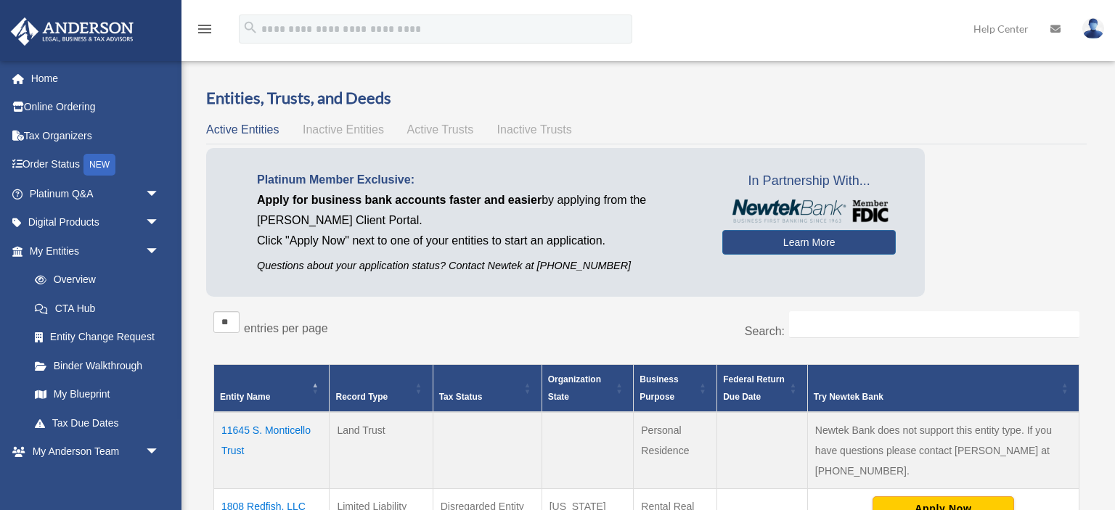 This screenshot has width=1115, height=510. What do you see at coordinates (96, 223) in the screenshot?
I see `a: Digital Productsarrow_drop_down` at bounding box center [96, 223].